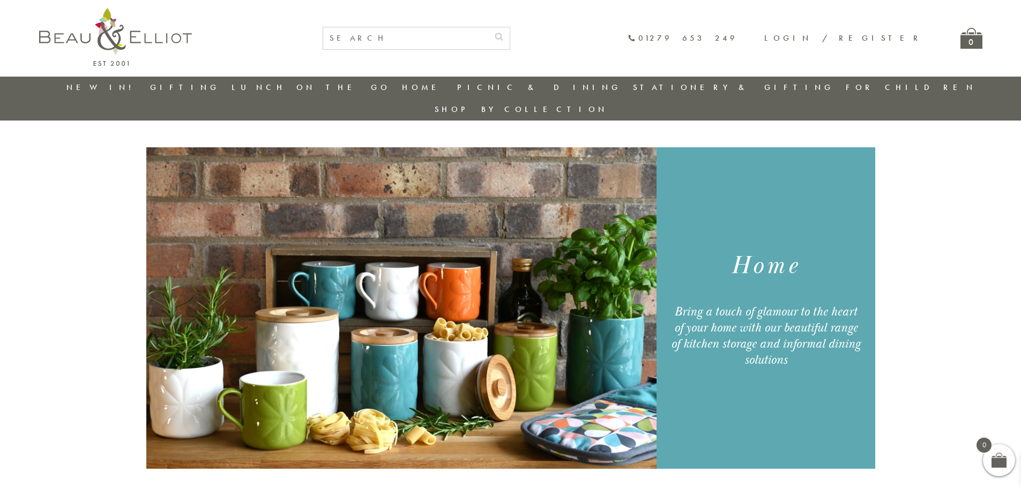  I want to click on div: Bring a touch of glamour to the heart of your home with our beautiful range of kitchen storage an..., so click(766, 336).